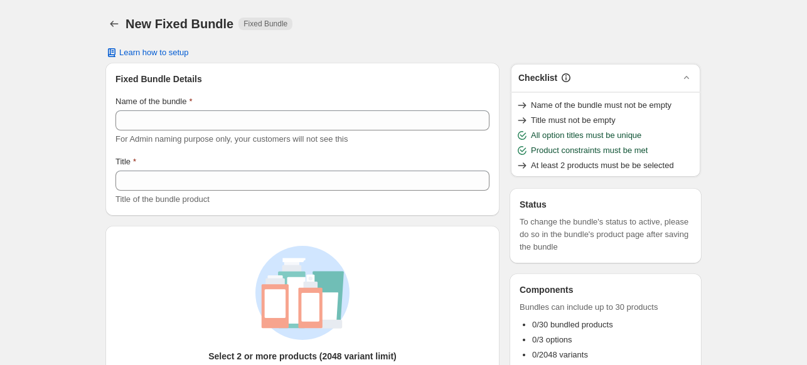  Describe the element at coordinates (606, 205) in the screenshot. I see `h3: Status` at that location.